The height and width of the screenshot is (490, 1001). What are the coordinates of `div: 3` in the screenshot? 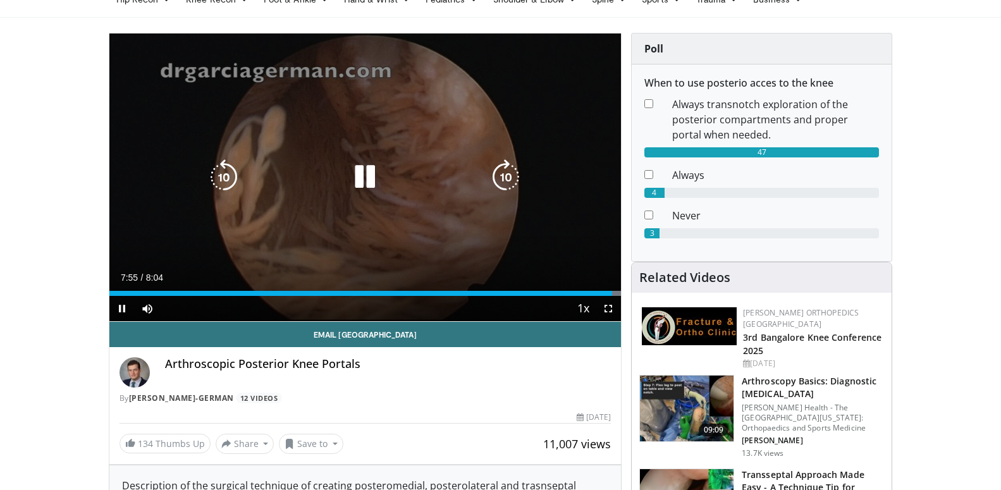 It's located at (652, 233).